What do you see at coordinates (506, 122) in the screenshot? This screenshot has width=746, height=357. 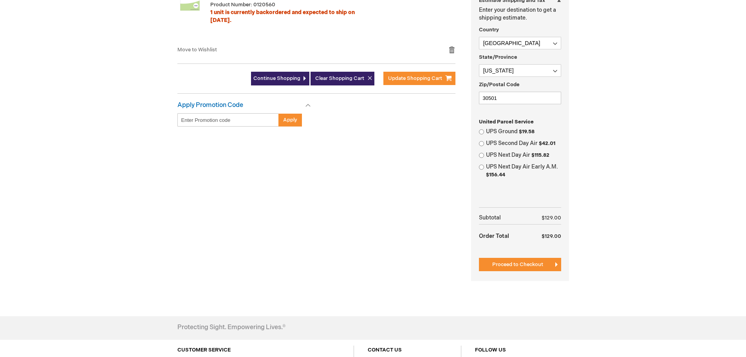 I see `span: United Parcel Service` at bounding box center [506, 122].